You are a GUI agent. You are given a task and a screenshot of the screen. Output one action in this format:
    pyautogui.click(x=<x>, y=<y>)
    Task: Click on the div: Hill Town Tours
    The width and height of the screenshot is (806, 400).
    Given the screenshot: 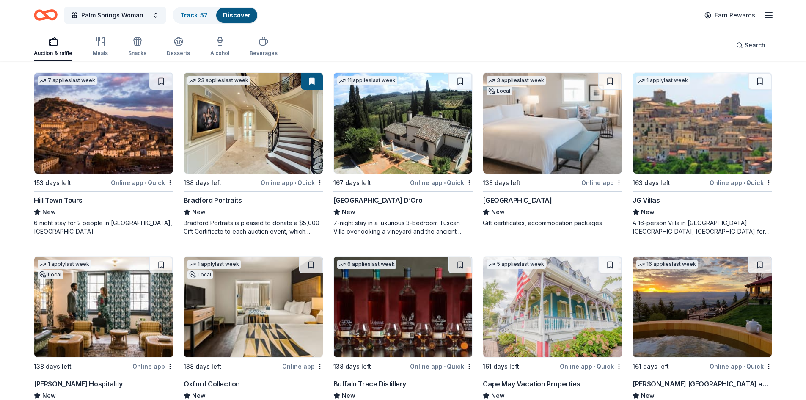 What is the action you would take?
    pyautogui.click(x=58, y=200)
    